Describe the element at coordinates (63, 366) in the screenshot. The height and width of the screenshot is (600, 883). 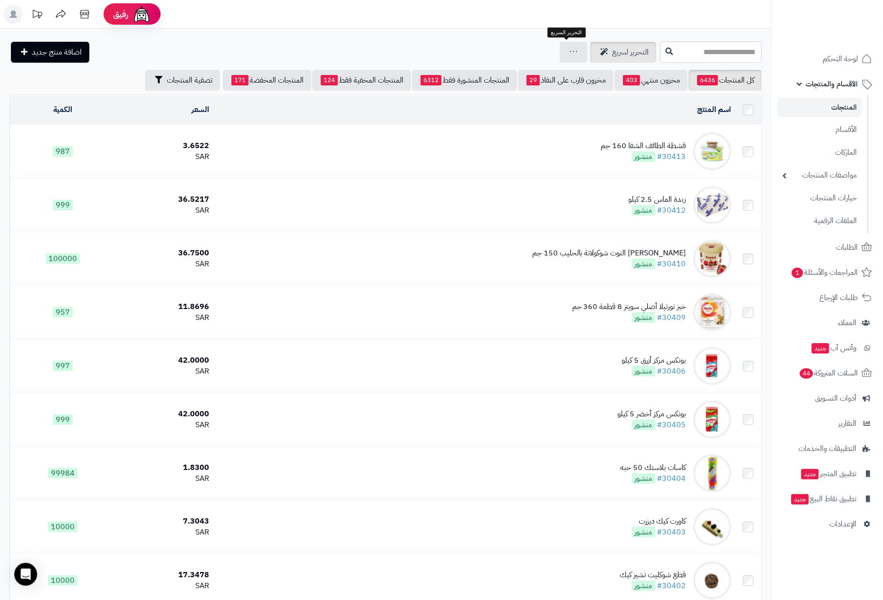
I see `span: 997` at that location.